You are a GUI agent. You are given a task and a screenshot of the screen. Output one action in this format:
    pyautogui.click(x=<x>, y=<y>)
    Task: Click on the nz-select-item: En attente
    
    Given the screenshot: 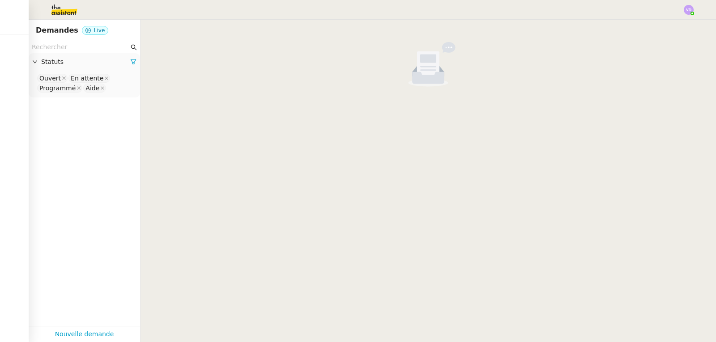 What is the action you would take?
    pyautogui.click(x=89, y=78)
    